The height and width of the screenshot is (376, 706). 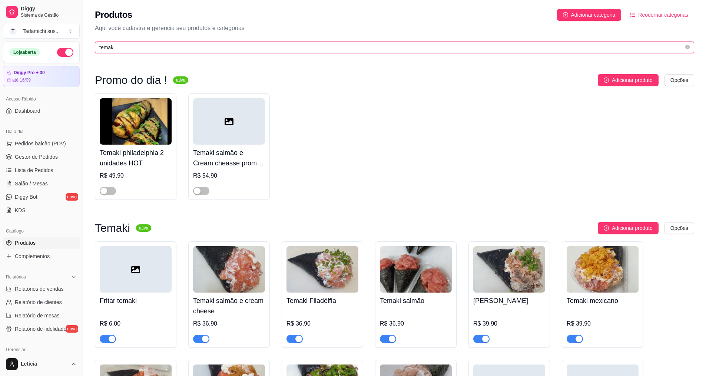 What do you see at coordinates (633, 15) in the screenshot?
I see `span: ordered-list` at bounding box center [633, 15].